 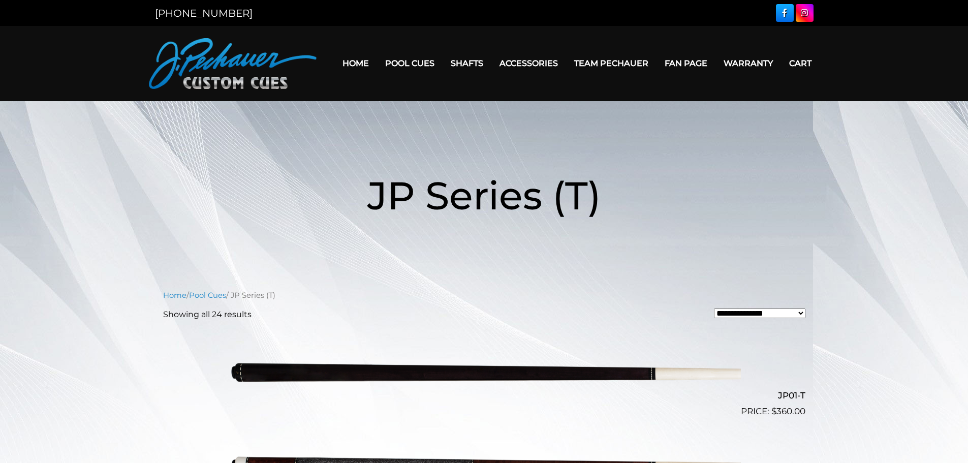 I want to click on a: Fan Page, so click(x=686, y=63).